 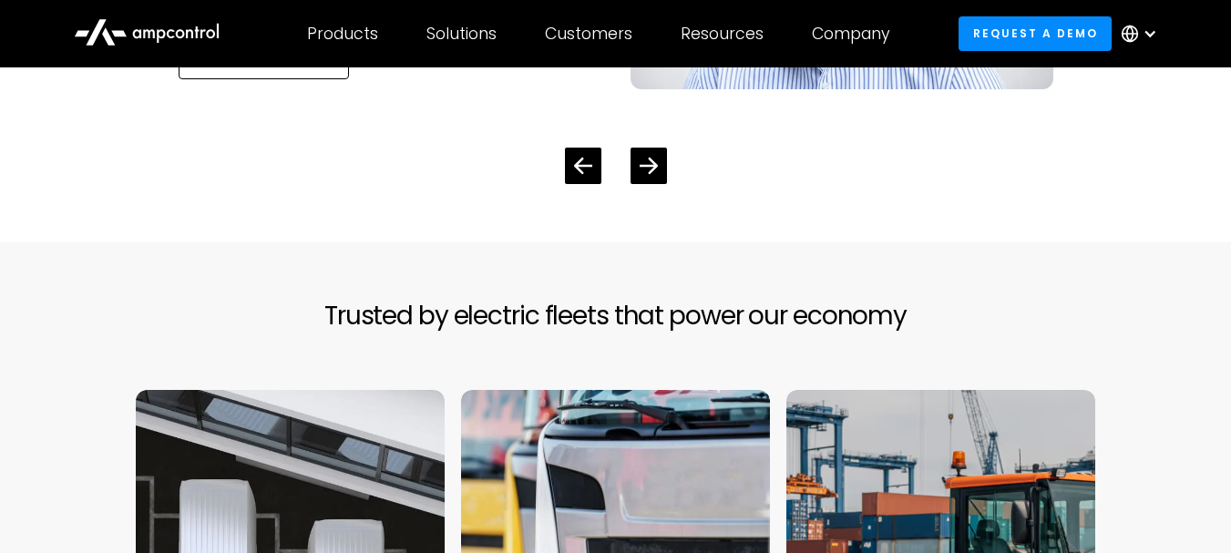 What do you see at coordinates (461, 34) in the screenshot?
I see `div: Solutions` at bounding box center [461, 34].